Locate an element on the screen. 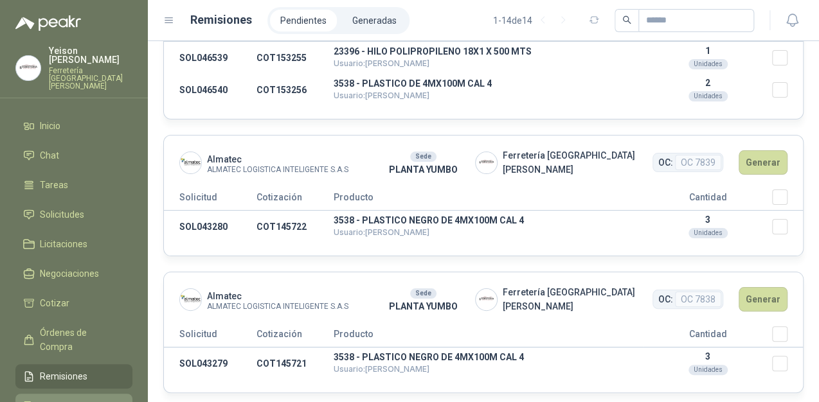 This screenshot has width=819, height=402. span: OC 7839 is located at coordinates (698, 163).